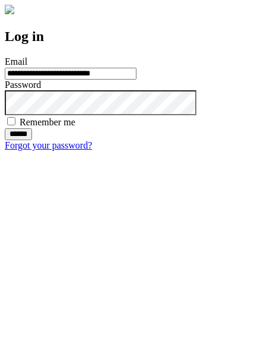 This screenshot has width=267, height=354. I want to click on a: Forgot your password?, so click(48, 145).